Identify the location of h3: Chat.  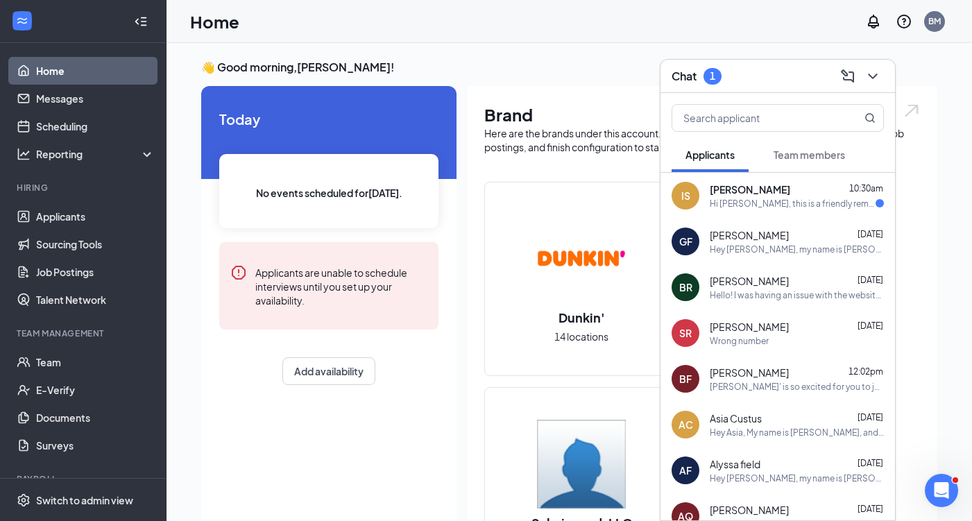
(684, 76).